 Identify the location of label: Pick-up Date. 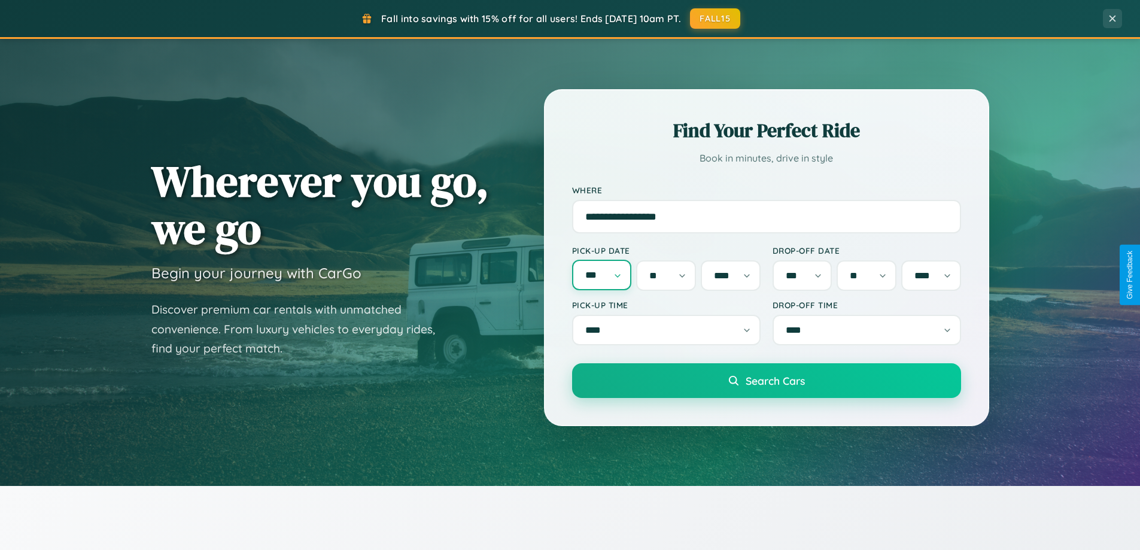
(666, 250).